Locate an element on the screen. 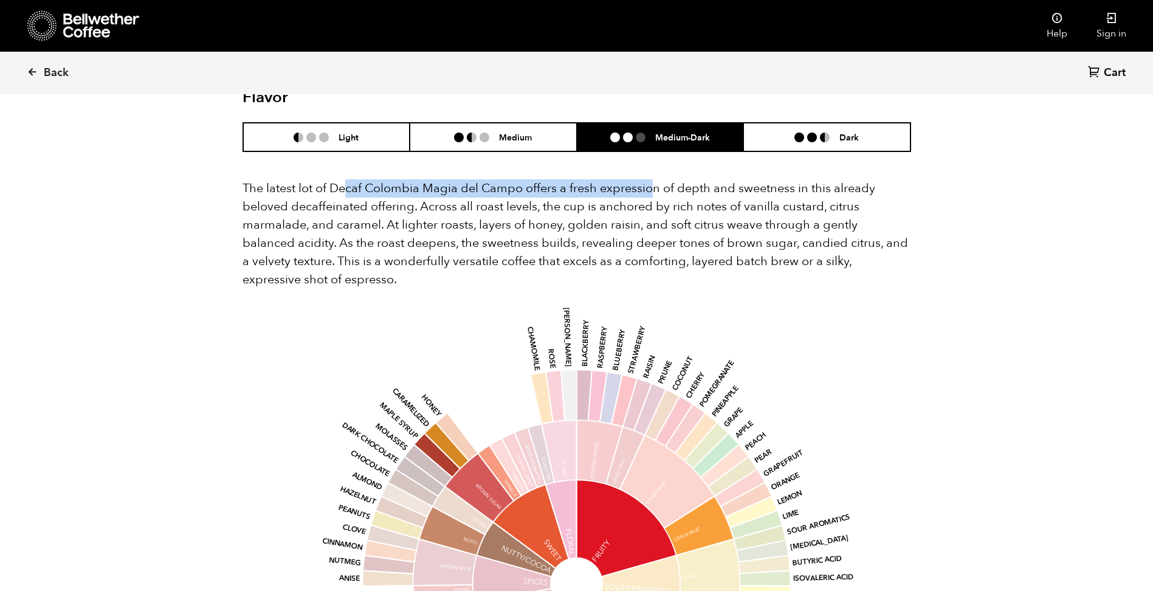  p: The latest lot of Decaf Colombia Magia del Campo offers a fresh expression of depth and sweetness... is located at coordinates (577, 234).